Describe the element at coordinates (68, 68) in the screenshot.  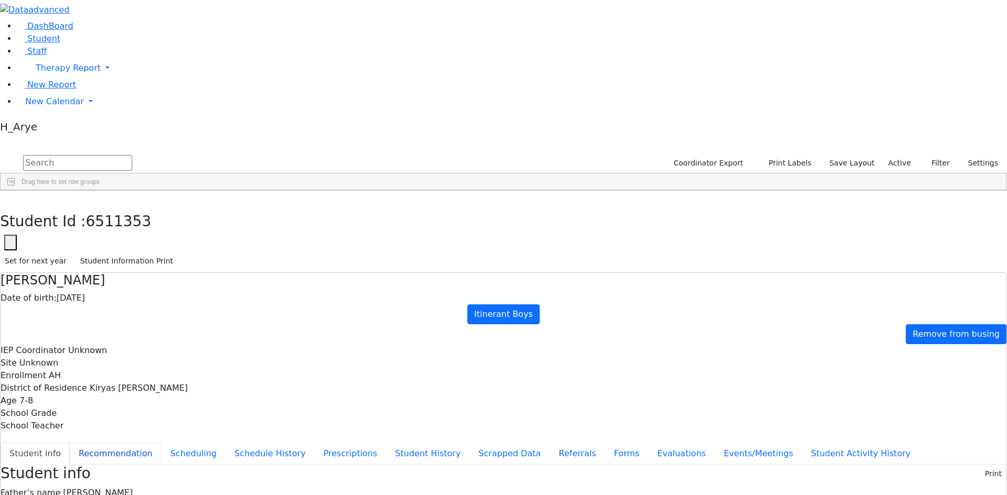
I see `span: Therapy Report` at that location.